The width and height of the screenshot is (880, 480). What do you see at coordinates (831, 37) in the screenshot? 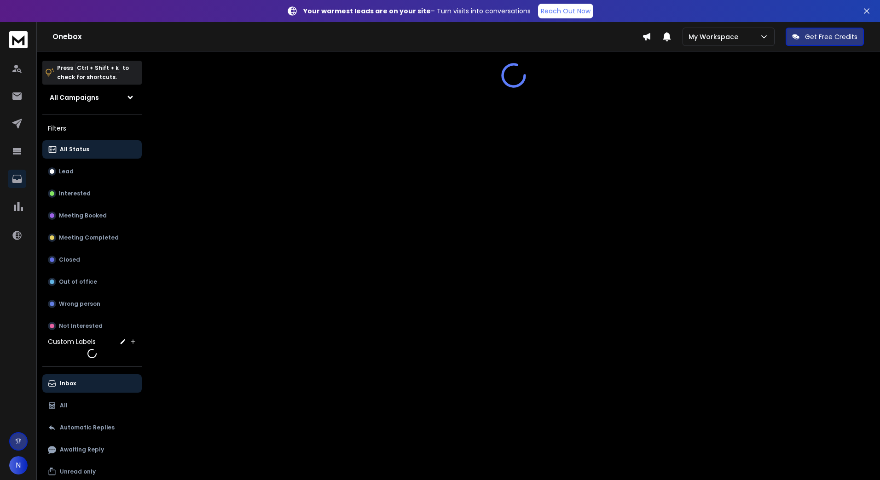
I see `p: Get Free Credits` at bounding box center [831, 37].